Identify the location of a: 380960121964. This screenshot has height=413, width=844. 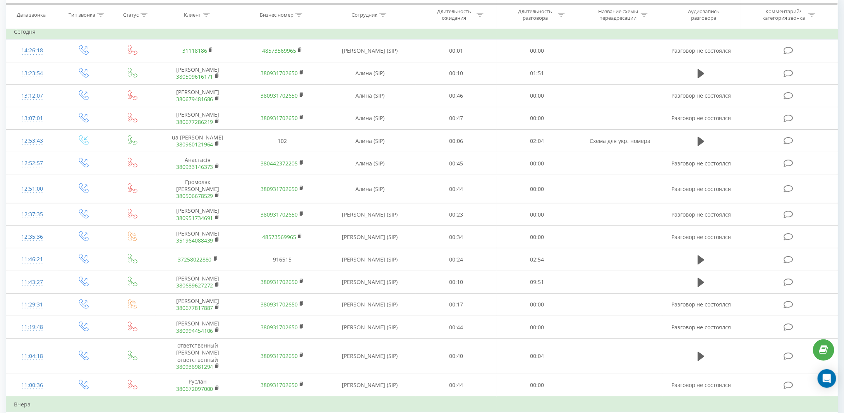
(195, 144).